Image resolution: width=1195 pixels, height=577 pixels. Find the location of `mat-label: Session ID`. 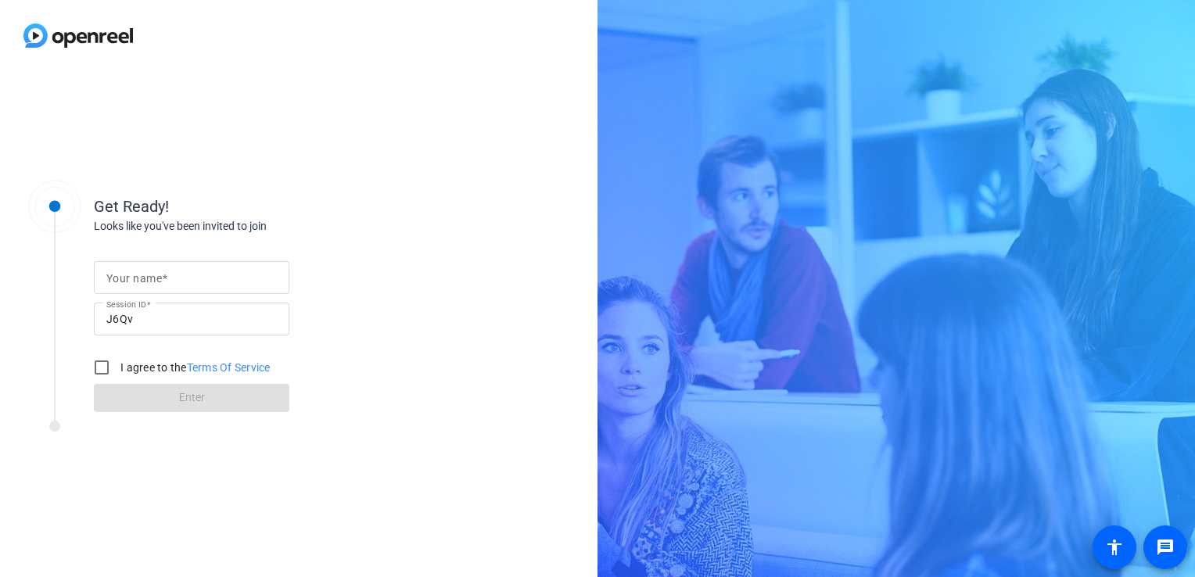

mat-label: Session ID is located at coordinates (126, 304).